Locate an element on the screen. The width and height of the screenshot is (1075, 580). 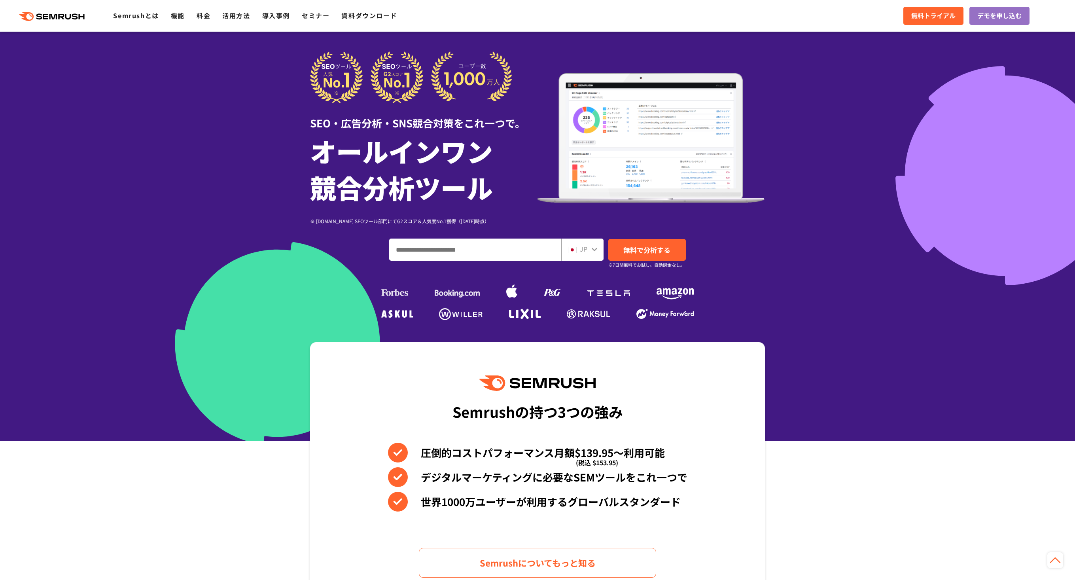
h1: オールインワン 競合分析ツール is located at coordinates (424, 169).